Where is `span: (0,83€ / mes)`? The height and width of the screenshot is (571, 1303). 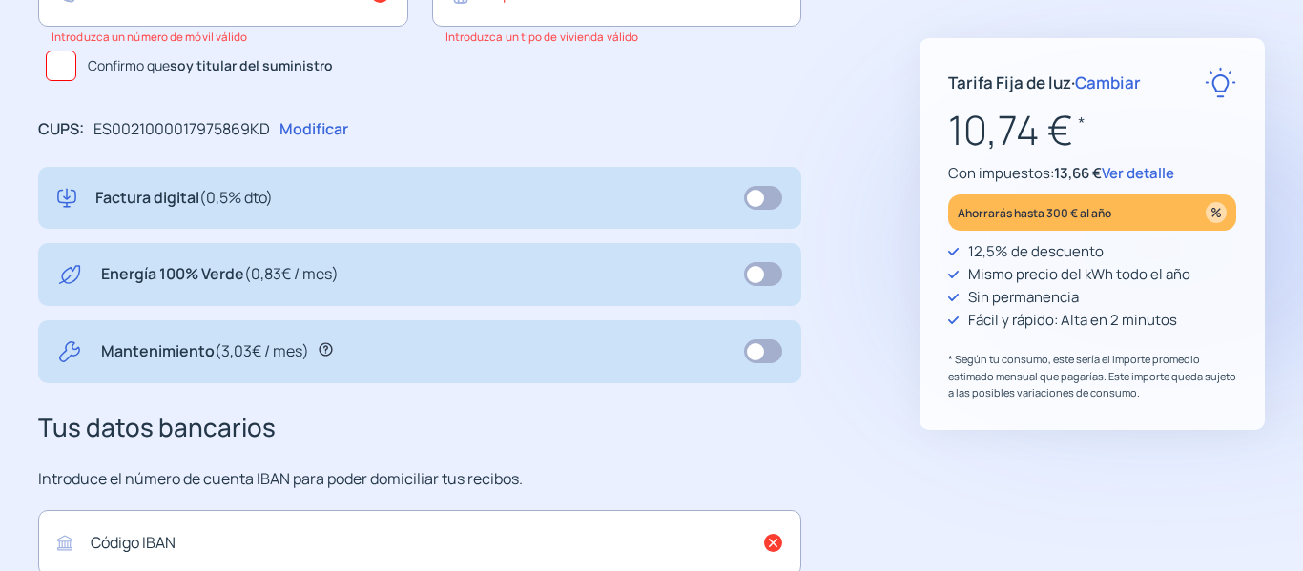 span: (0,83€ / mes) is located at coordinates (291, 274).